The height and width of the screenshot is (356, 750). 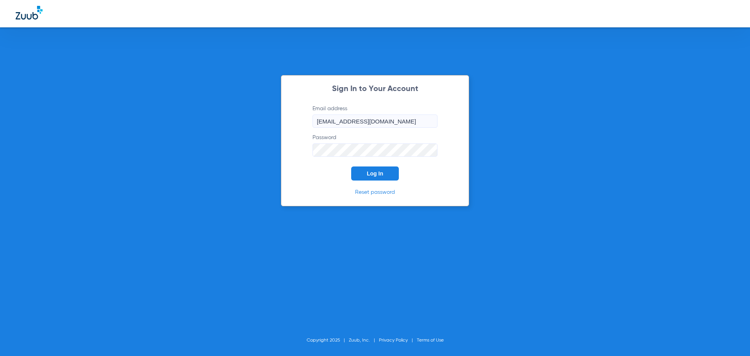 I want to click on label: Password, so click(x=375, y=145).